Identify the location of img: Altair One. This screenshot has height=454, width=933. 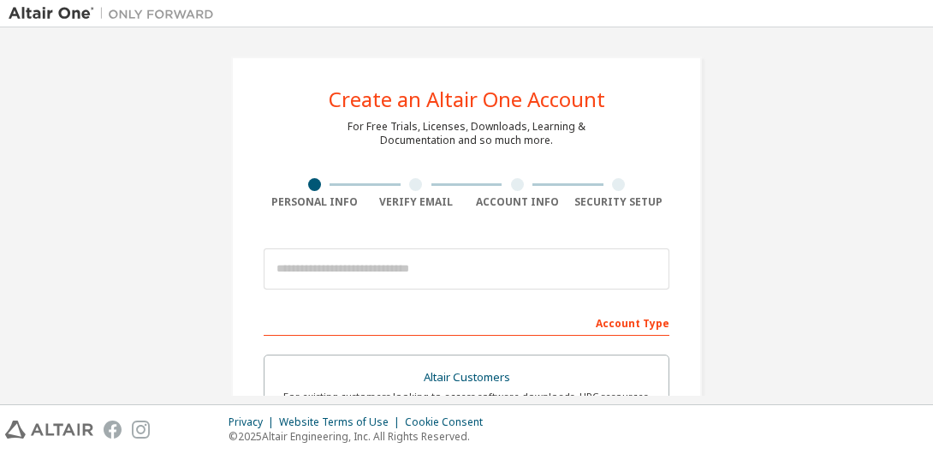
(116, 14).